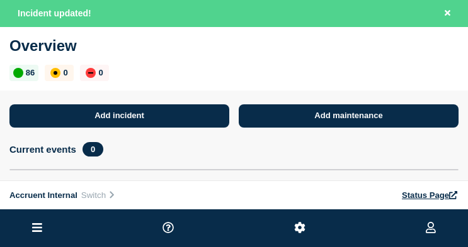 This screenshot has width=468, height=247. I want to click on button: Close banner, so click(447, 13).